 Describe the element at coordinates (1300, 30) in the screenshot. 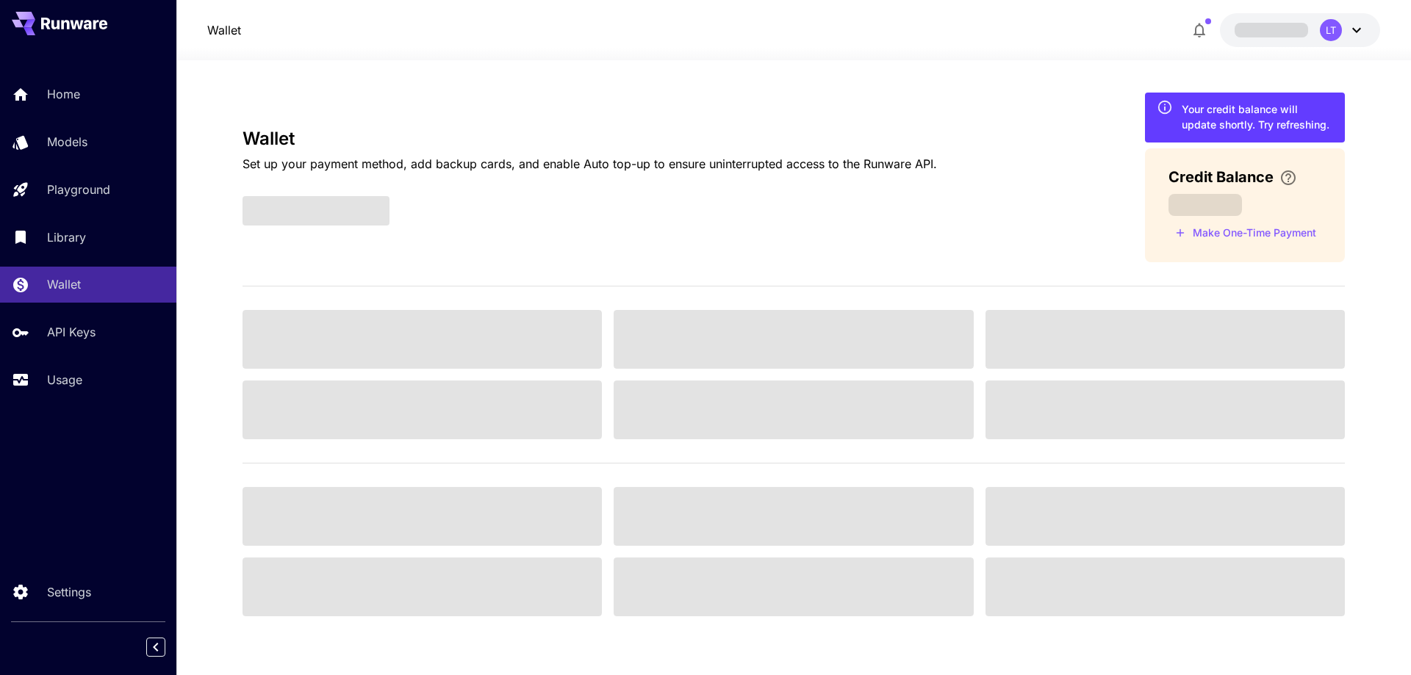

I see `button: LT` at that location.